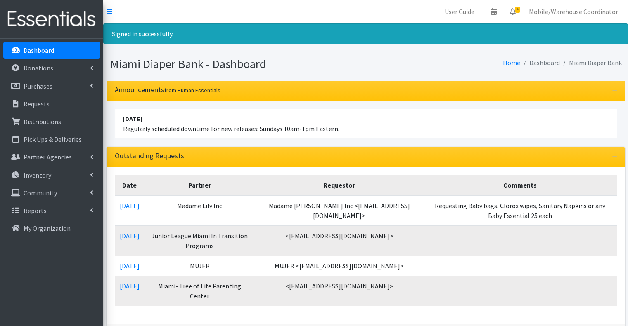 Image resolution: width=628 pixels, height=326 pixels. What do you see at coordinates (517, 10) in the screenshot?
I see `span: 4` at bounding box center [517, 10].